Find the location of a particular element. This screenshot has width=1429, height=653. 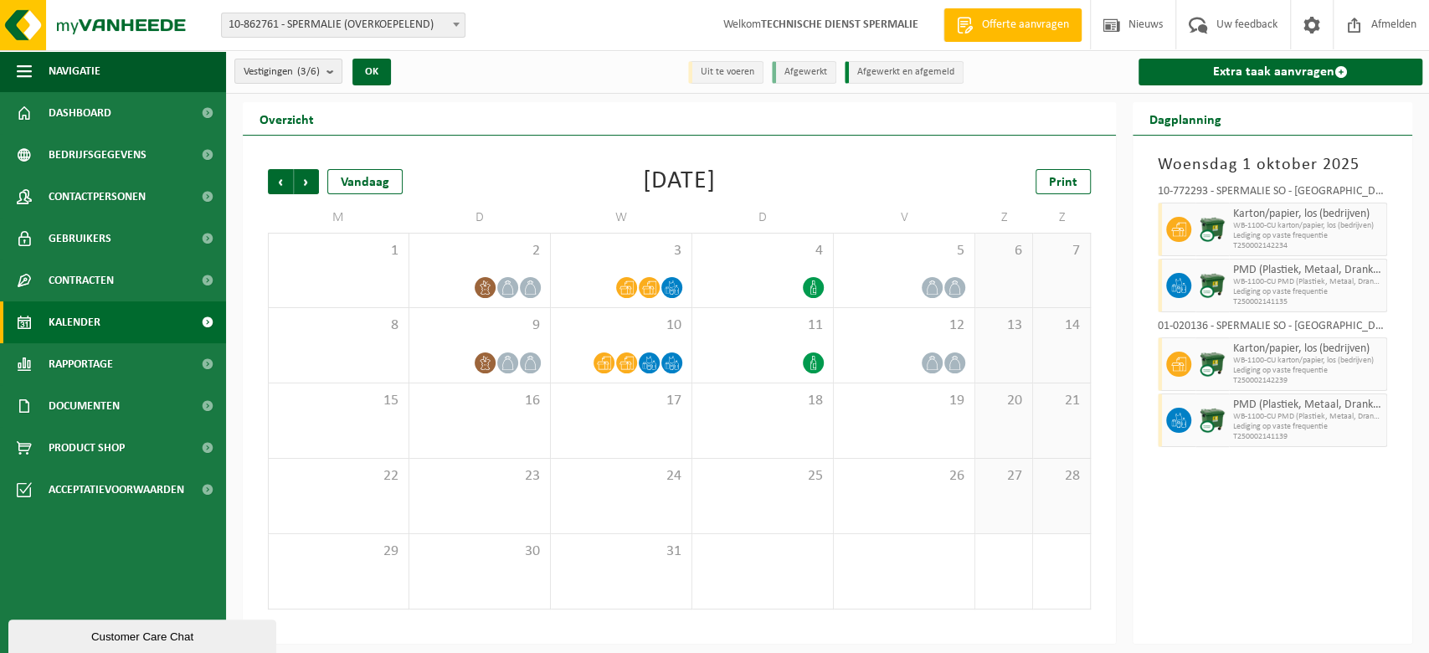

span: 22 is located at coordinates (338, 476).